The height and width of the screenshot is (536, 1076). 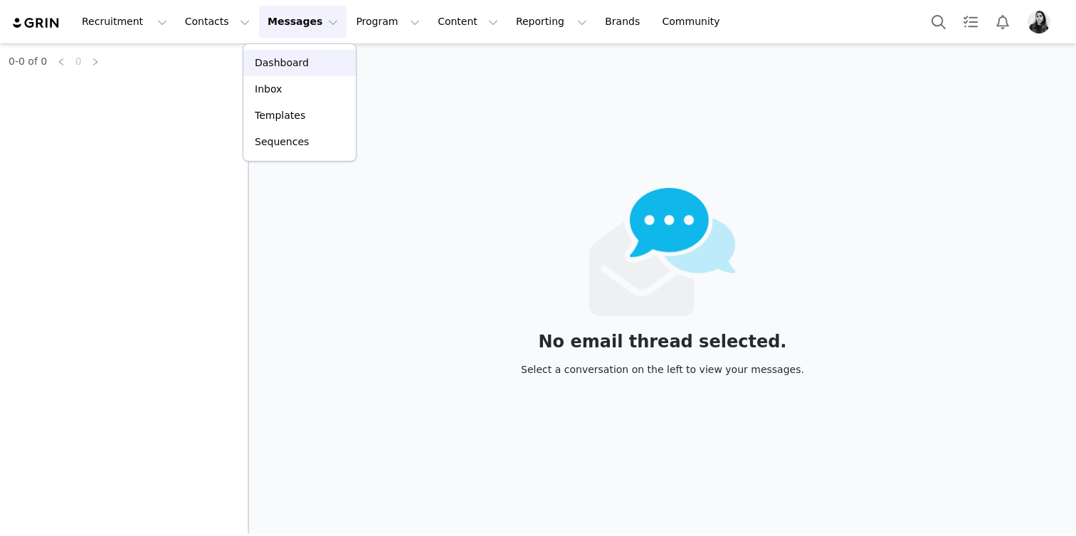 What do you see at coordinates (36, 23) in the screenshot?
I see `a: grin logo` at bounding box center [36, 23].